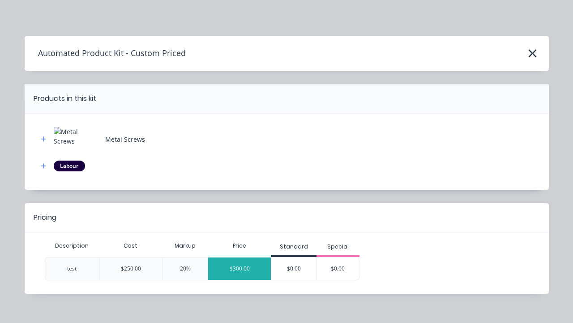 The height and width of the screenshot is (323, 573). Describe the element at coordinates (239, 245) in the screenshot. I see `div: Price` at that location.